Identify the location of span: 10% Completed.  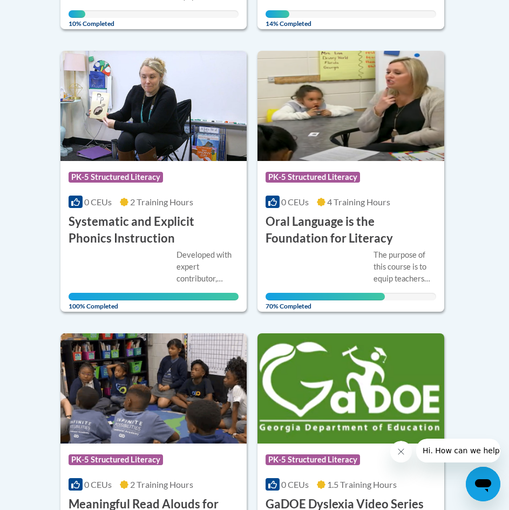
(77, 19).